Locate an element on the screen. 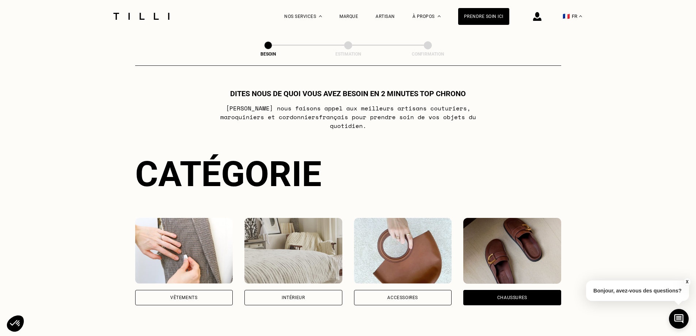 The image size is (696, 336). div: Artisan is located at coordinates (385, 16).